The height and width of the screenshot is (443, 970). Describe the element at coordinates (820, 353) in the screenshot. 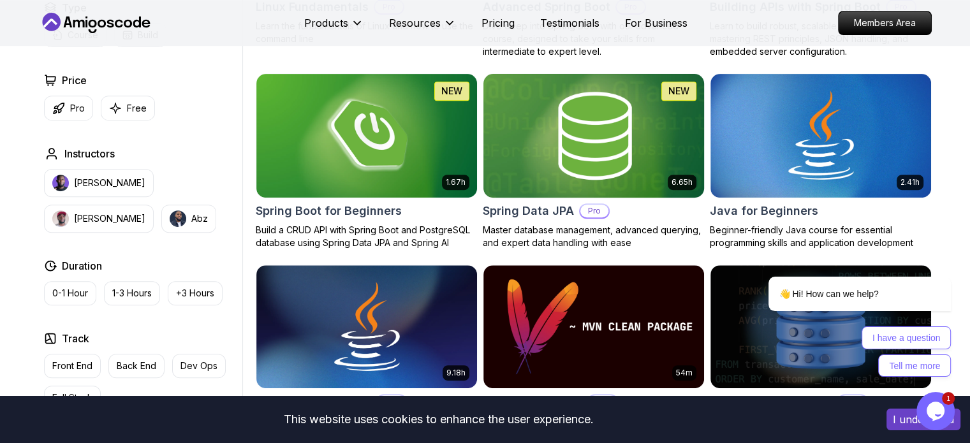

I see `a: Advanced Databases cardAdvanced DatabasesProAdvanced database management with SQL, integrity, and...` at that location.